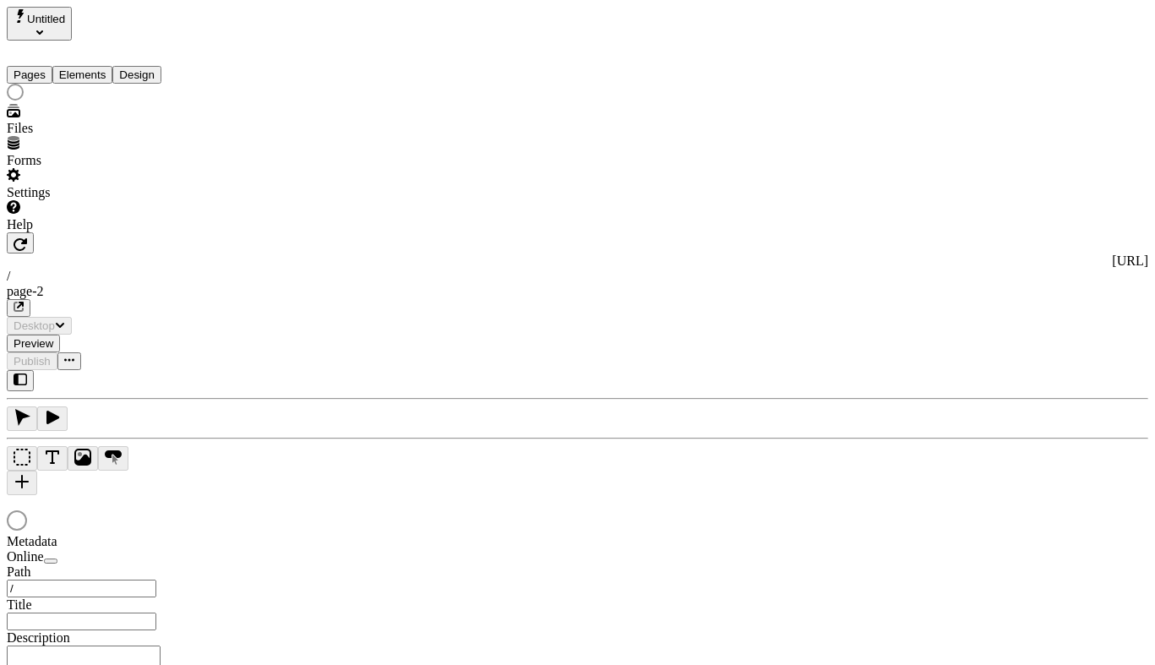  What do you see at coordinates (113, 458) in the screenshot?
I see `button: Button` at bounding box center [113, 458].